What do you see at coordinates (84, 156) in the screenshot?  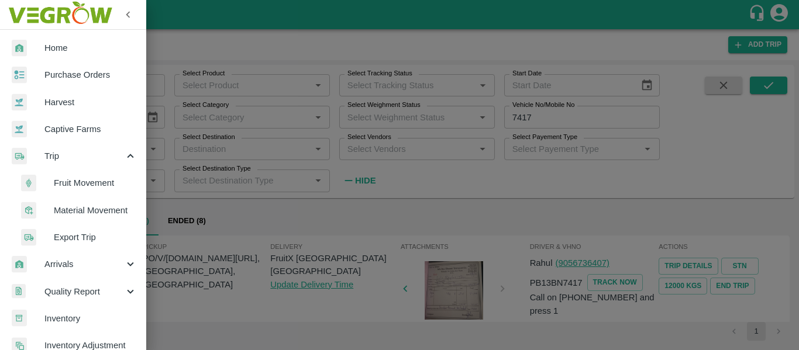 I see `span: Trip` at bounding box center [84, 156].